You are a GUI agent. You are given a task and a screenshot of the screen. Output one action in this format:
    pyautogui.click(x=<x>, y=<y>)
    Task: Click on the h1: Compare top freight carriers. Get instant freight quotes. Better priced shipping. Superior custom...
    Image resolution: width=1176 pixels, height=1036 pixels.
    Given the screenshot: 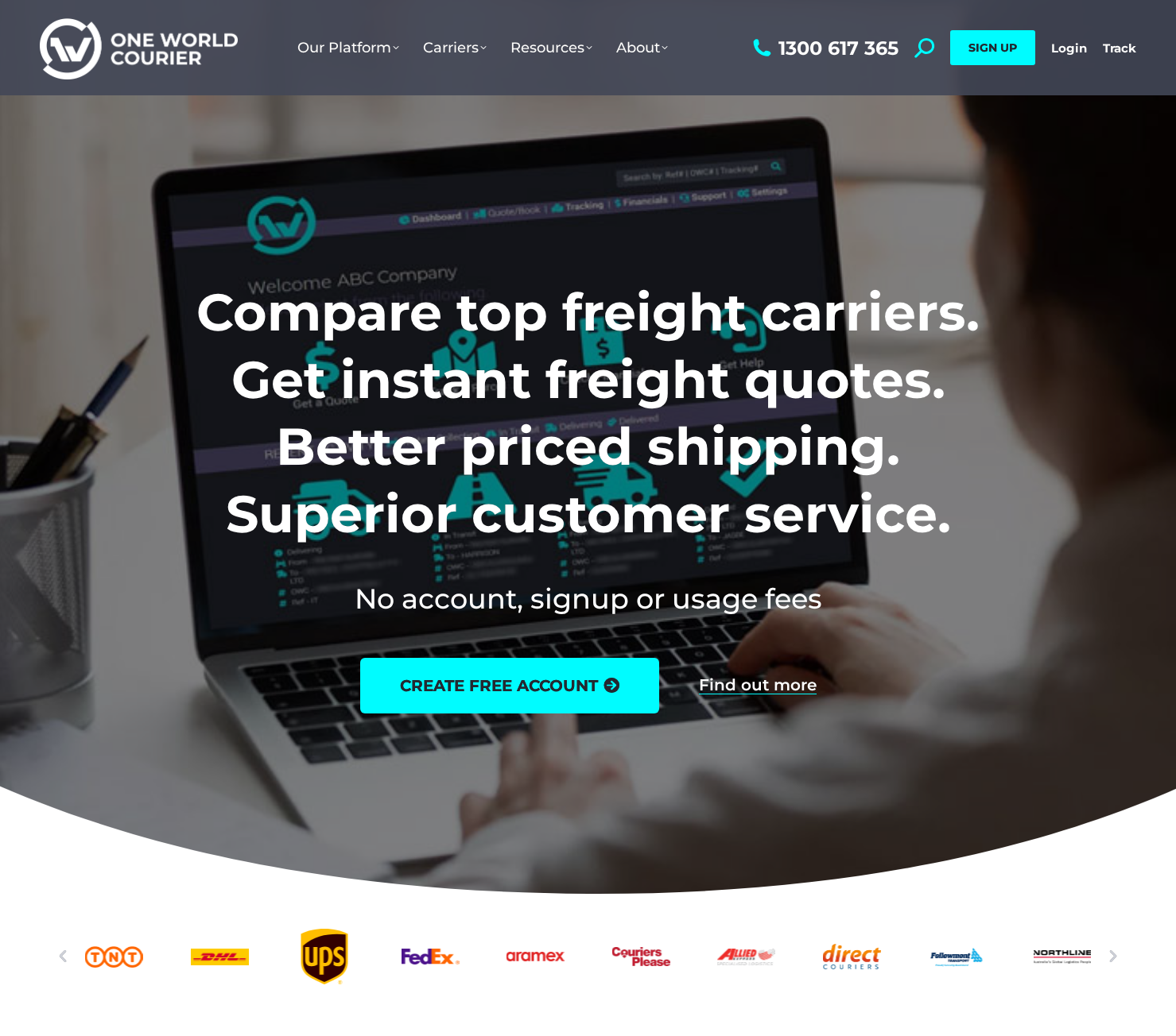 What is the action you would take?
    pyautogui.click(x=588, y=414)
    